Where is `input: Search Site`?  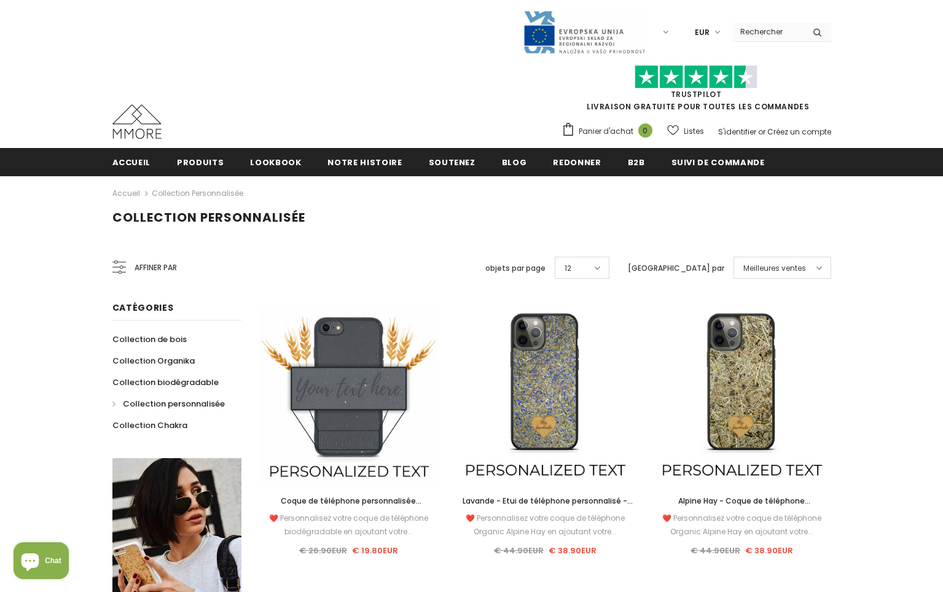
input: Search Site is located at coordinates (768, 31).